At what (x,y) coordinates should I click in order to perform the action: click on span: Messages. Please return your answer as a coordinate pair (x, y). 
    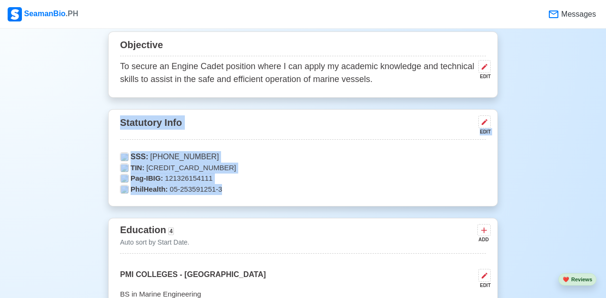
    Looking at the image, I should click on (578, 14).